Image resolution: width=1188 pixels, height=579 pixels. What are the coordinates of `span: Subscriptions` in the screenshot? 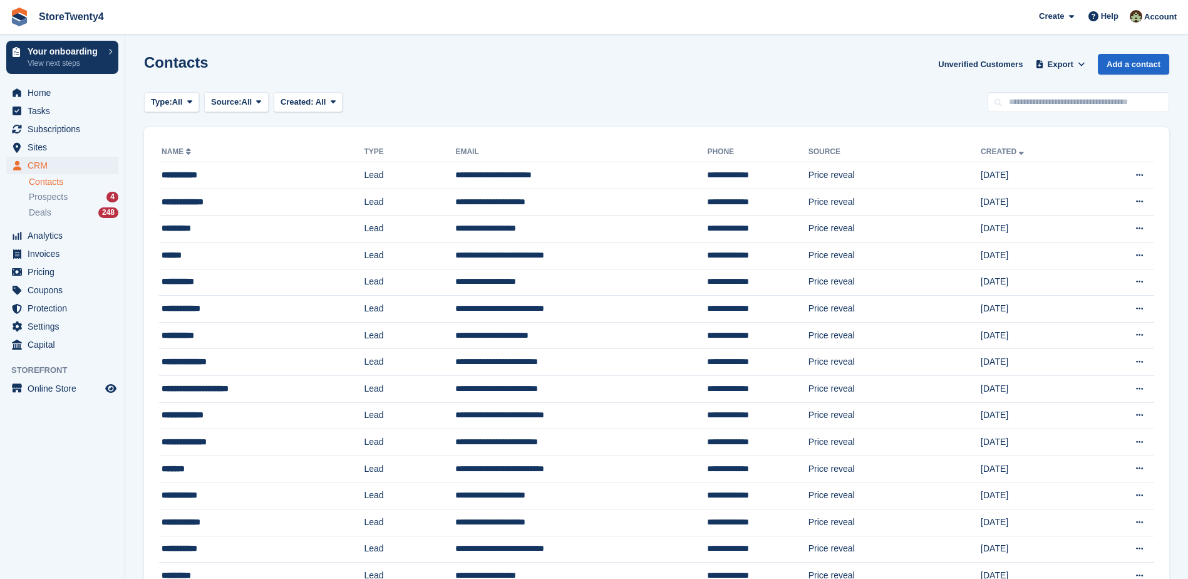 It's located at (65, 129).